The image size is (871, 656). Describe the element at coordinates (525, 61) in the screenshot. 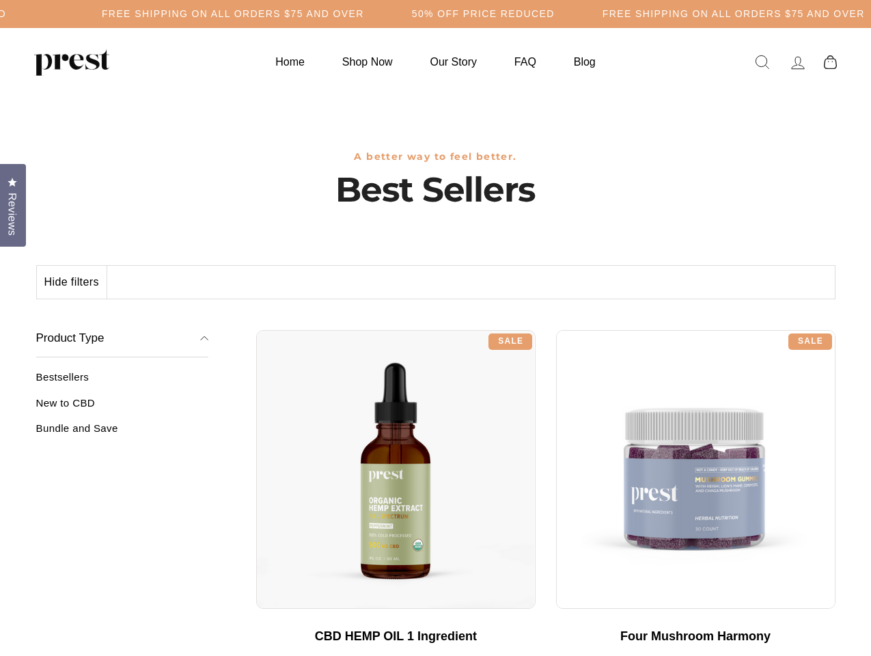

I see `a: FAQ` at that location.